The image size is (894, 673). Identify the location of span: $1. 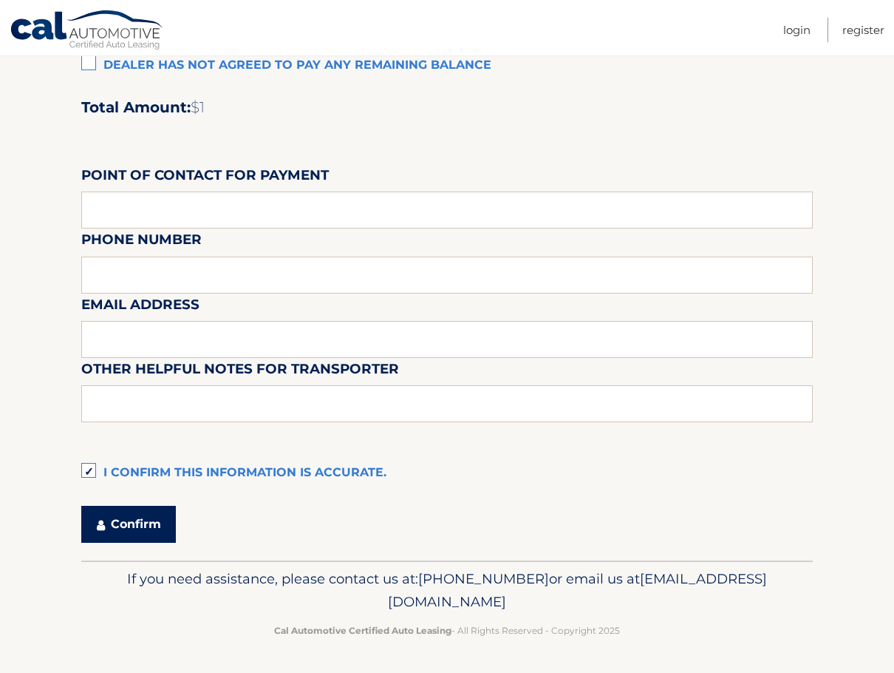
(197, 107).